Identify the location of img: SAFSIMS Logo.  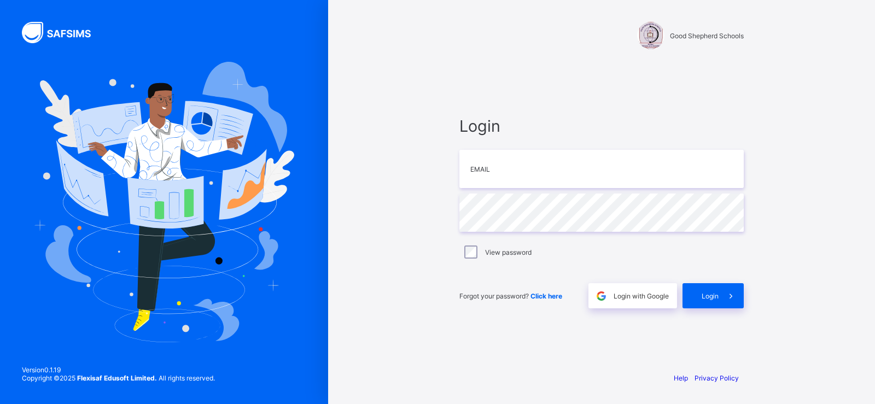
(63, 32).